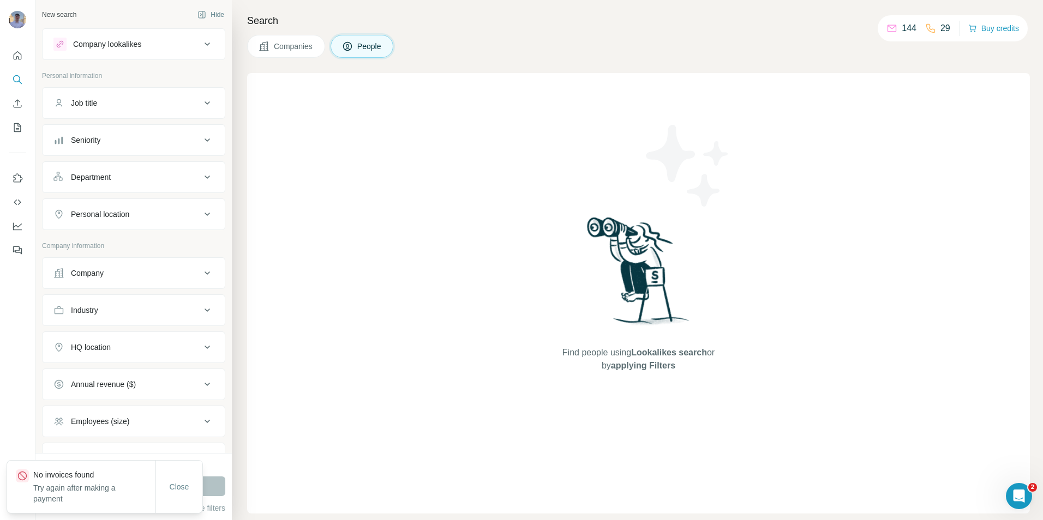 This screenshot has height=520, width=1043. I want to click on button: Company lookalikes, so click(134, 44).